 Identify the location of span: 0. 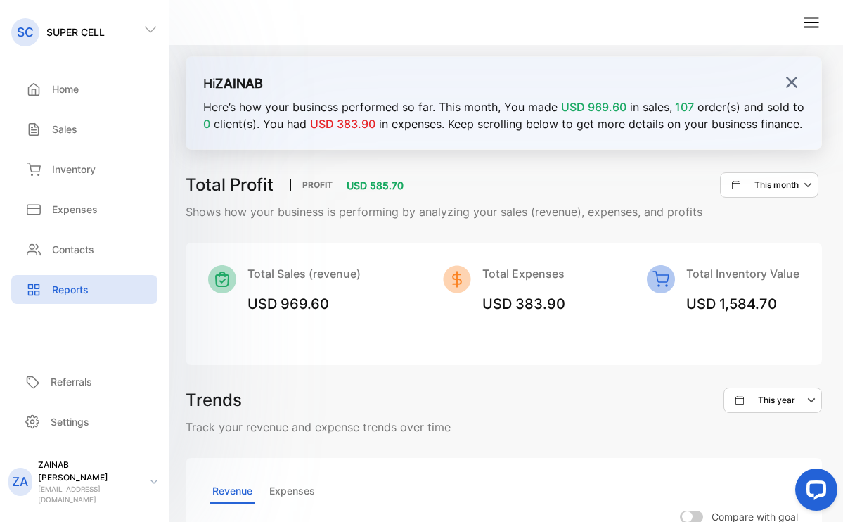
(207, 124).